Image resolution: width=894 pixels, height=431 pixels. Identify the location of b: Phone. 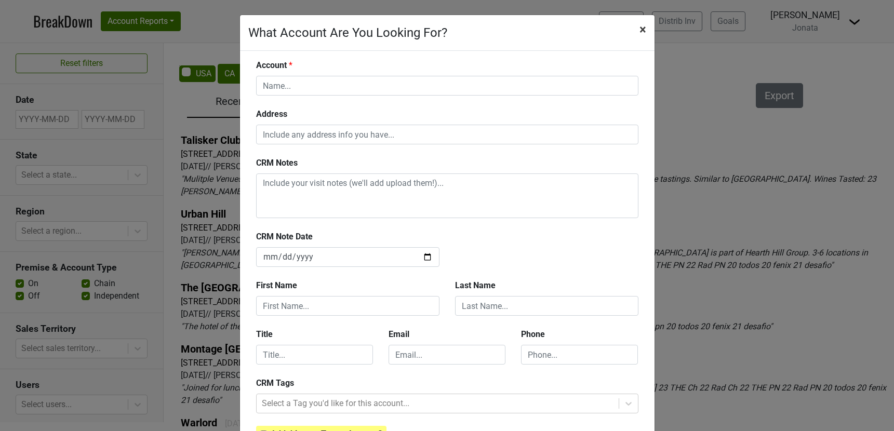
(533, 334).